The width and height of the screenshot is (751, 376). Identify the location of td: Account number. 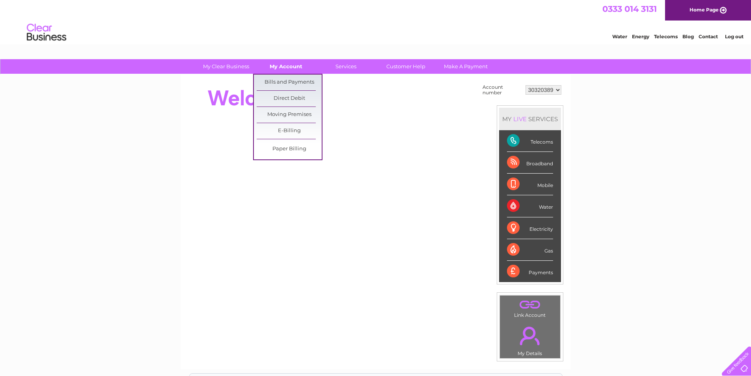
(502, 90).